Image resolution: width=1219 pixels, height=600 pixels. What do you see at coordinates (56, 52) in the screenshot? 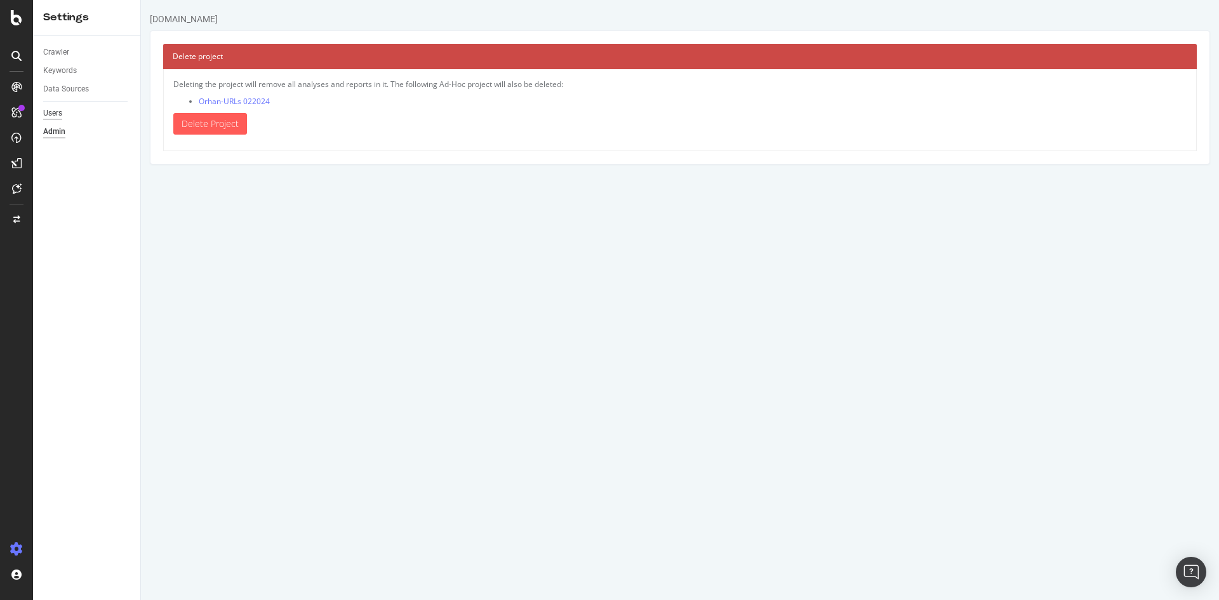
I see `div: Crawler` at bounding box center [56, 52].